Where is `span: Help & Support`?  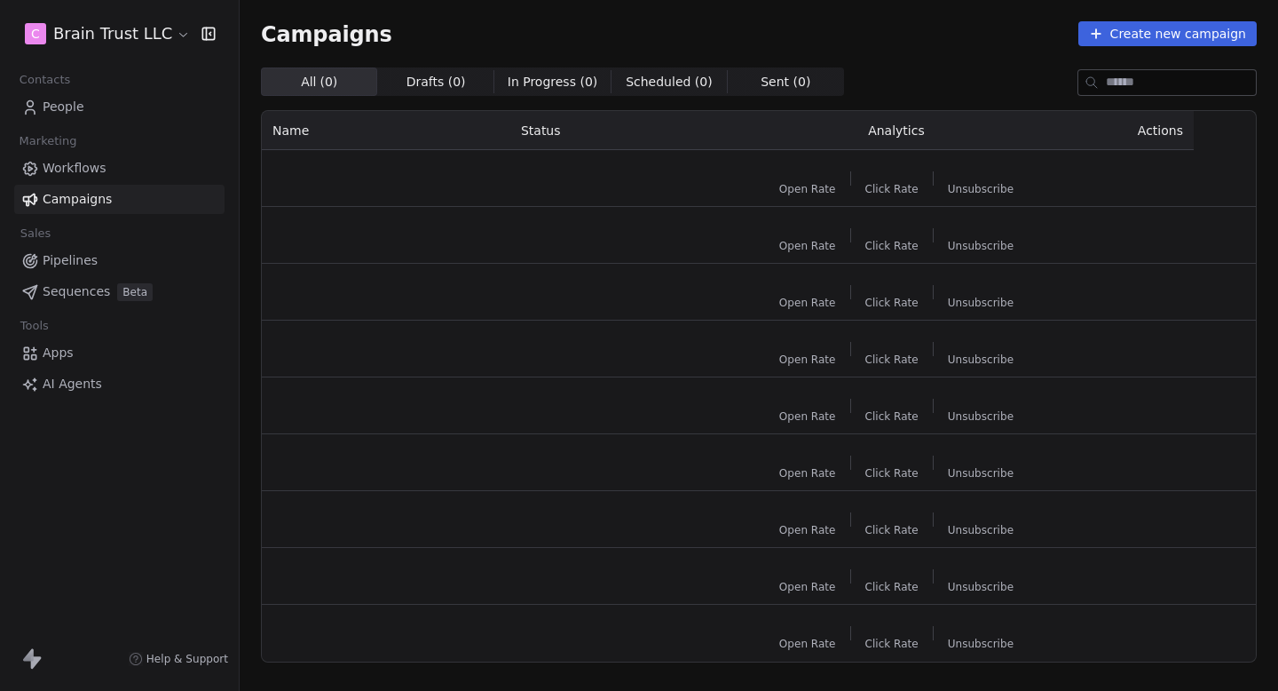
span: Help & Support is located at coordinates (187, 659).